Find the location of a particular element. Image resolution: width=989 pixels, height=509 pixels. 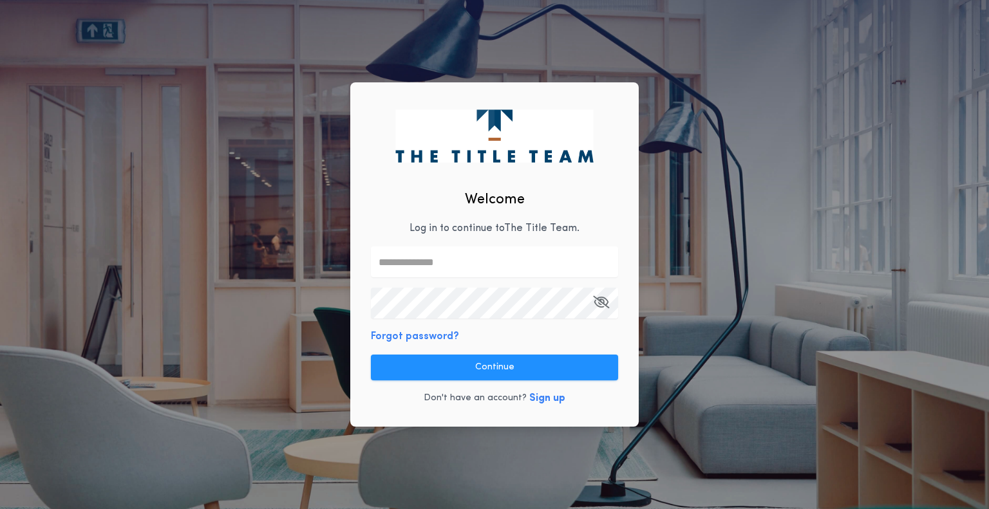

button: Continue is located at coordinates (494, 367).